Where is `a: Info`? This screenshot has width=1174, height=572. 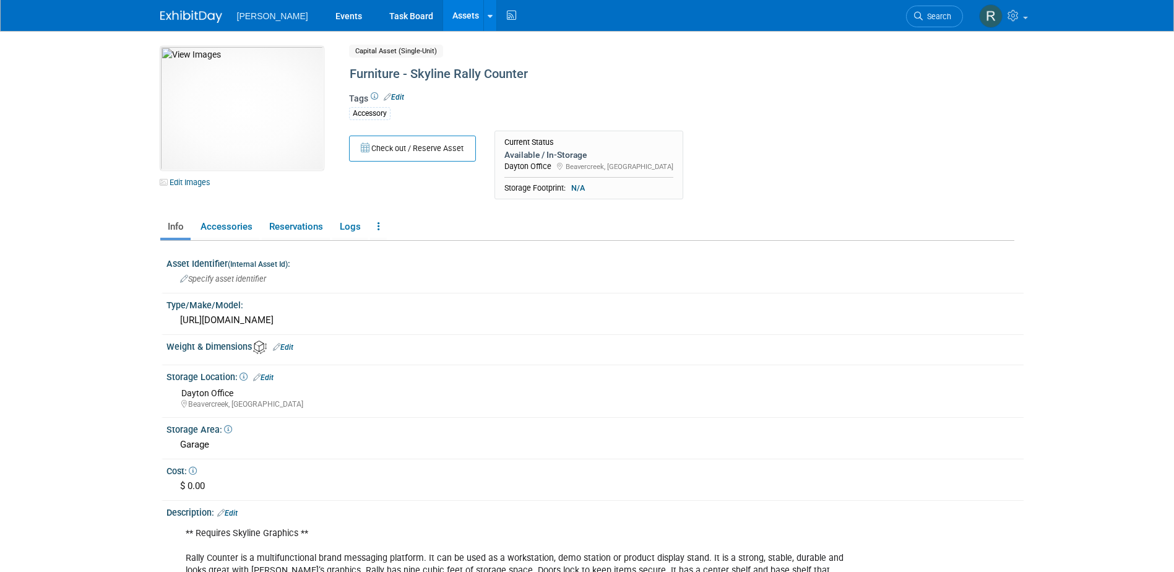 a: Info is located at coordinates (175, 227).